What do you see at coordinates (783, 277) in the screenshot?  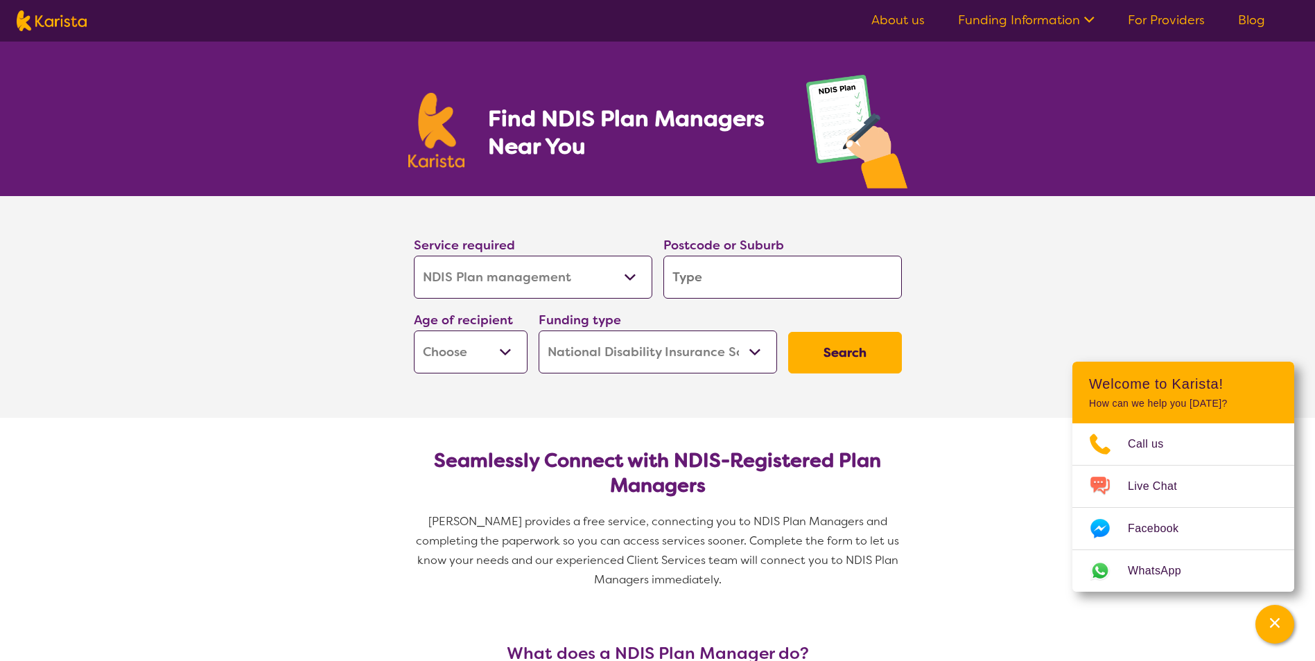 I see `input: Type` at bounding box center [783, 277].